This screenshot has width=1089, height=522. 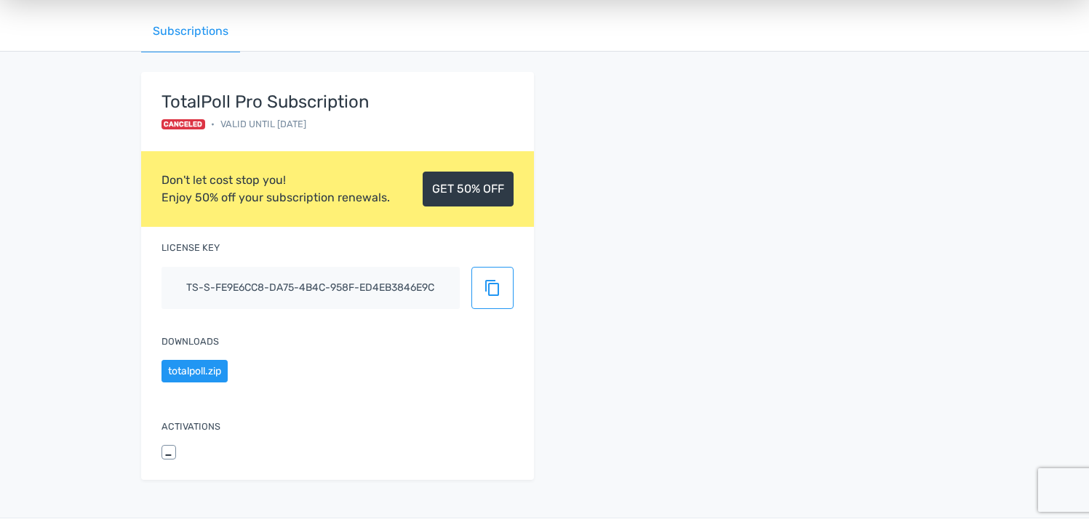 I want to click on span: Canceled, so click(x=183, y=124).